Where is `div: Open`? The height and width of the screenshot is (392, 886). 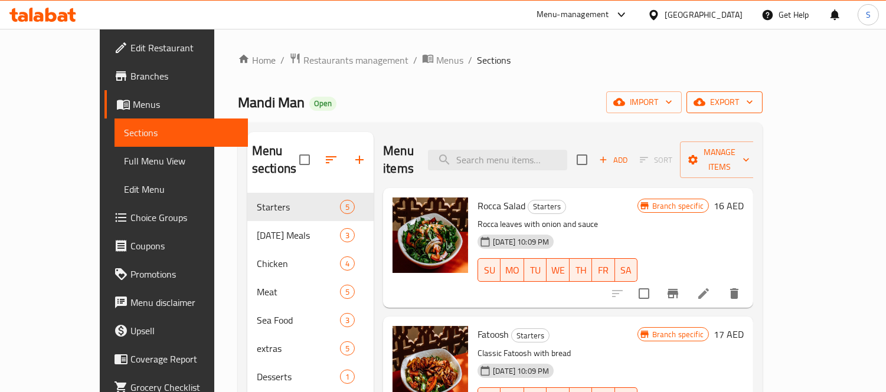
div: Open is located at coordinates (323, 104).